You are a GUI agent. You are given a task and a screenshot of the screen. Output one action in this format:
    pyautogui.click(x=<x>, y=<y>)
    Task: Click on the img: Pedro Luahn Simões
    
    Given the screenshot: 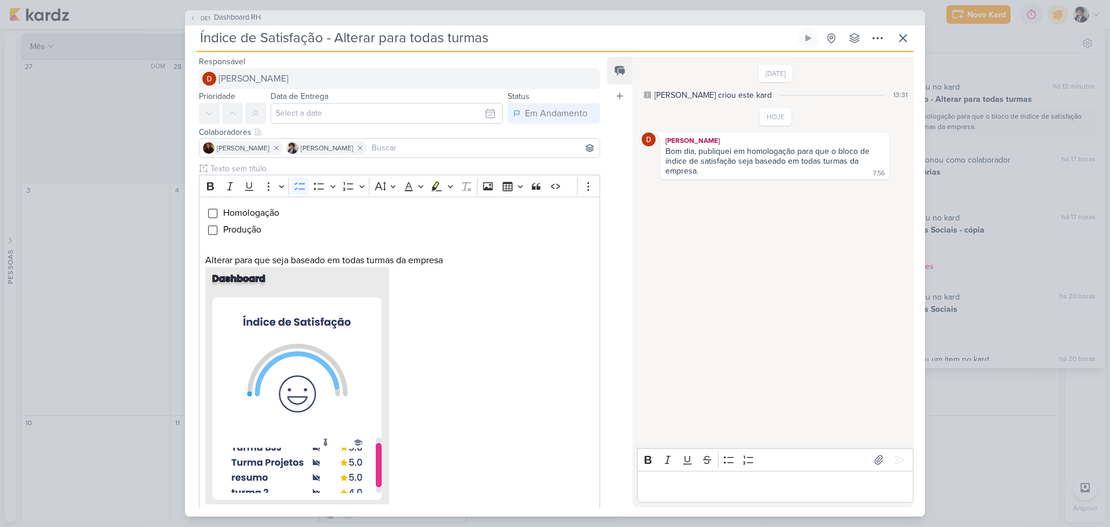 What is the action you would take?
    pyautogui.click(x=293, y=148)
    